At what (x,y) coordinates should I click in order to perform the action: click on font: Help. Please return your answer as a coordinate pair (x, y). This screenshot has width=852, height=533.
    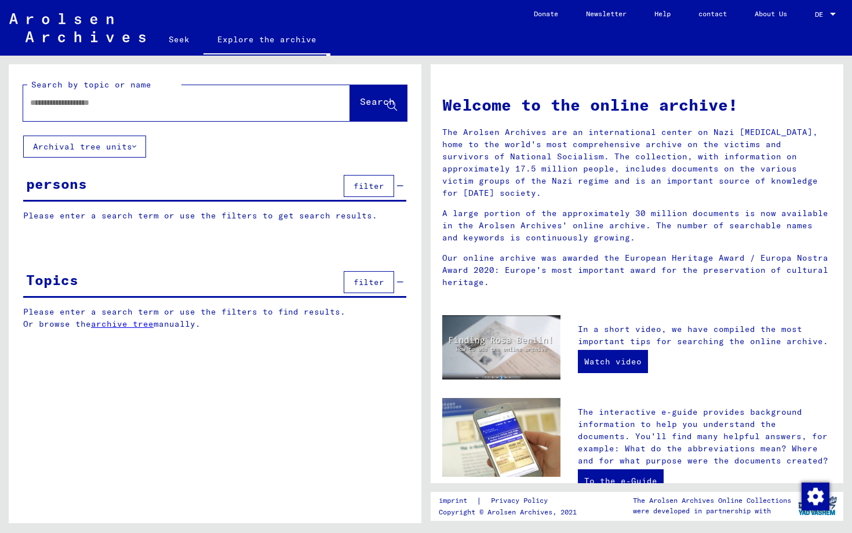
    Looking at the image, I should click on (662, 13).